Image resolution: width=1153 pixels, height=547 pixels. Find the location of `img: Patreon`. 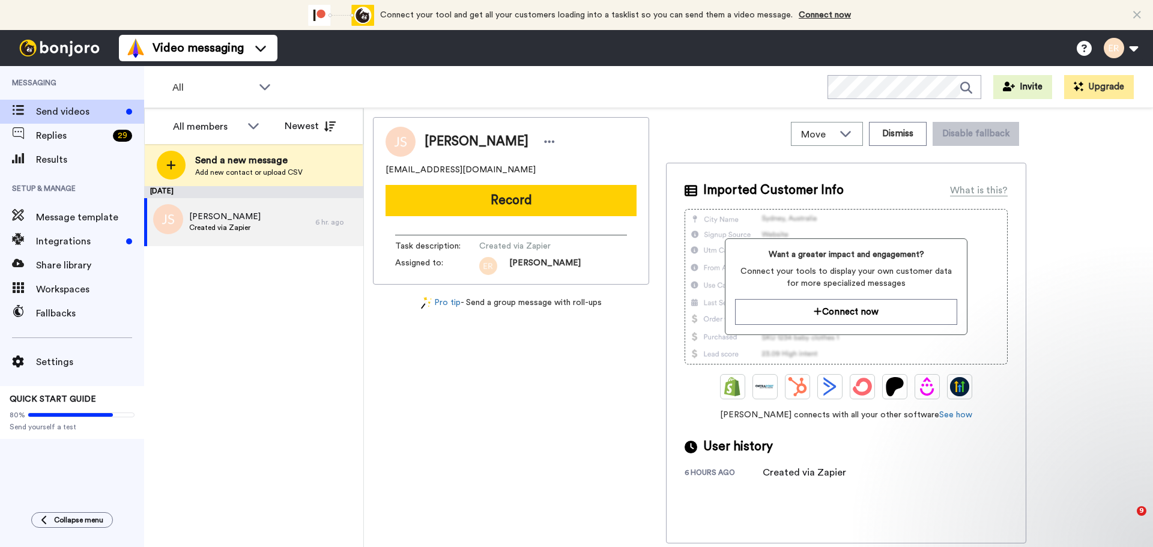

img: Patreon is located at coordinates (895, 387).